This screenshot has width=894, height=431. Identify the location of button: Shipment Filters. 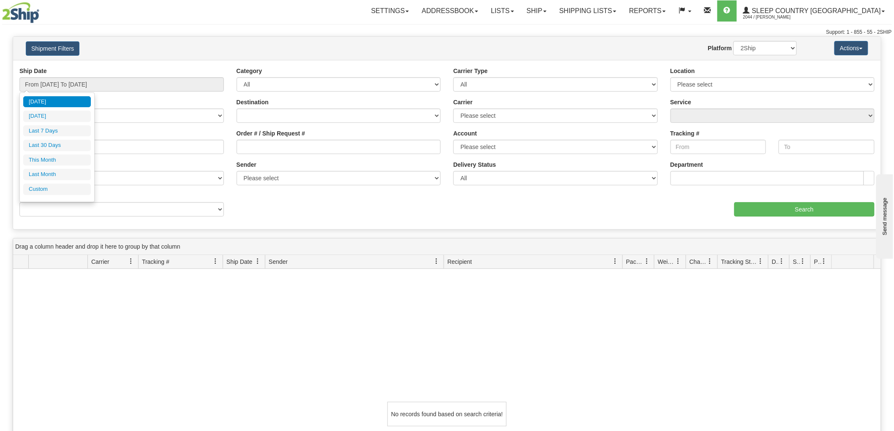
(52, 49).